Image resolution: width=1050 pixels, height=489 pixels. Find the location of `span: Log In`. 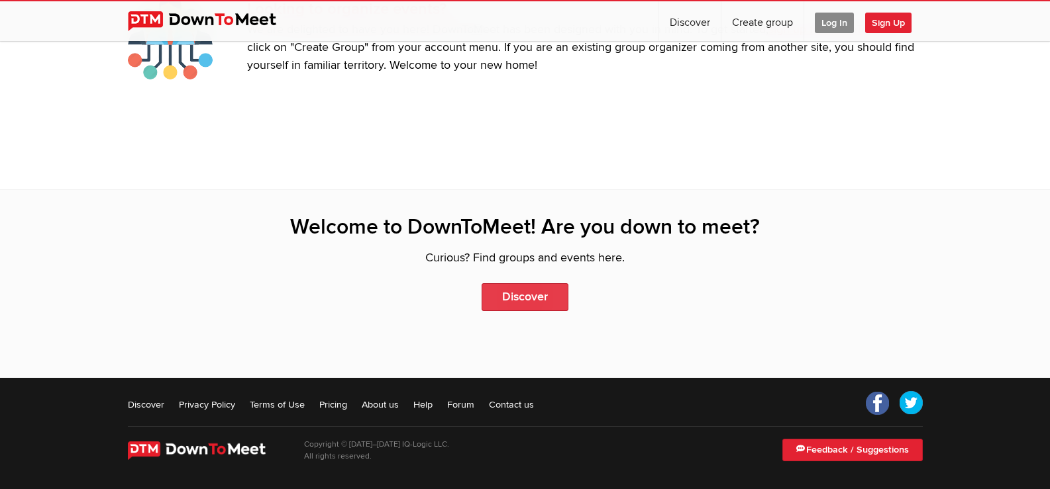

span: Log In is located at coordinates (834, 23).